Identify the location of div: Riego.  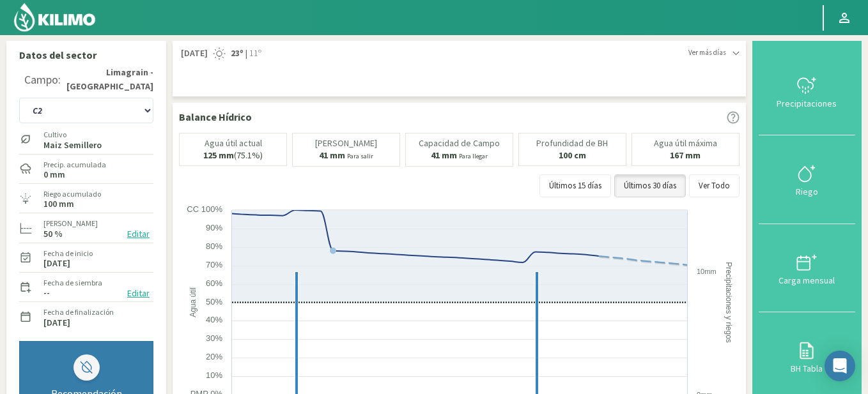
(806, 192).